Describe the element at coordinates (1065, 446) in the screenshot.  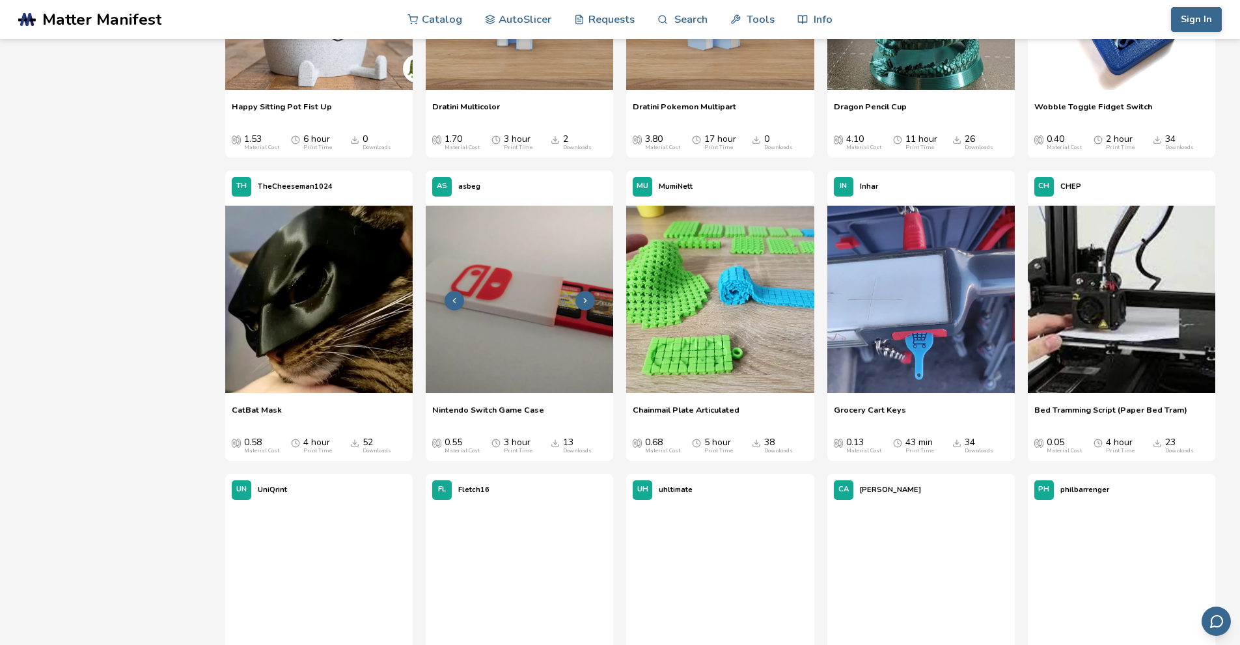
I see `div: 0.05` at that location.